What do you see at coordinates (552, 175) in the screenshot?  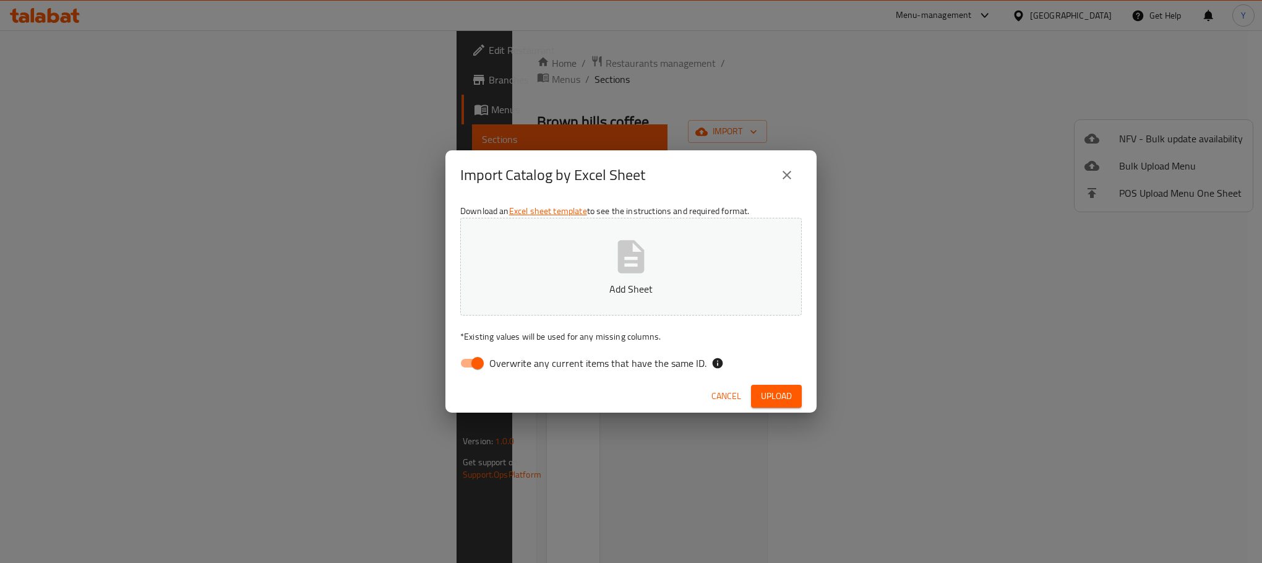 I see `h2: Import Catalog by Excel Sheet` at bounding box center [552, 175].